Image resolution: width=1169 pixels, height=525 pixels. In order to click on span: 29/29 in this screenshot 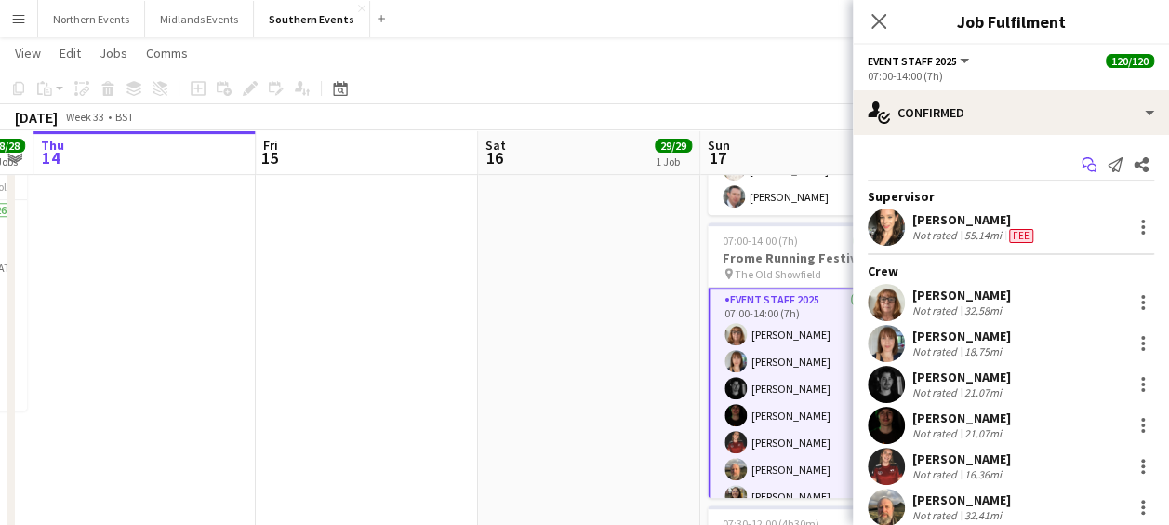, I will do `click(674, 145)`.